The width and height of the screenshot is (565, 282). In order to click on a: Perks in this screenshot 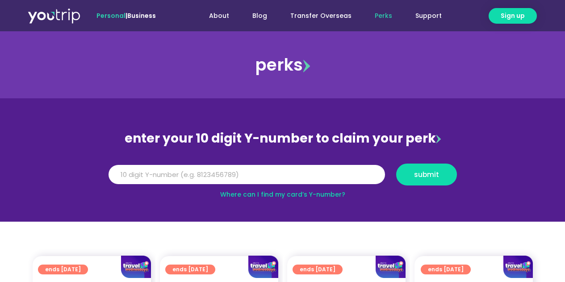, I will do `click(383, 16)`.